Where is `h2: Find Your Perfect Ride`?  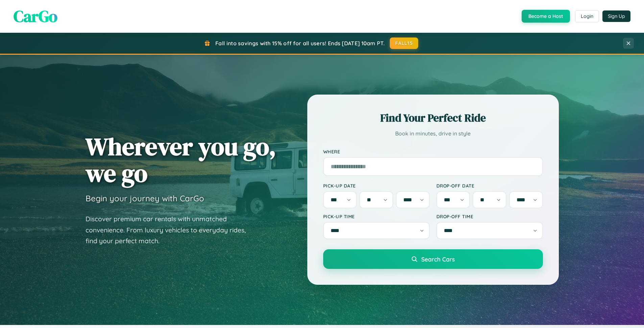 h2: Find Your Perfect Ride is located at coordinates (433, 118).